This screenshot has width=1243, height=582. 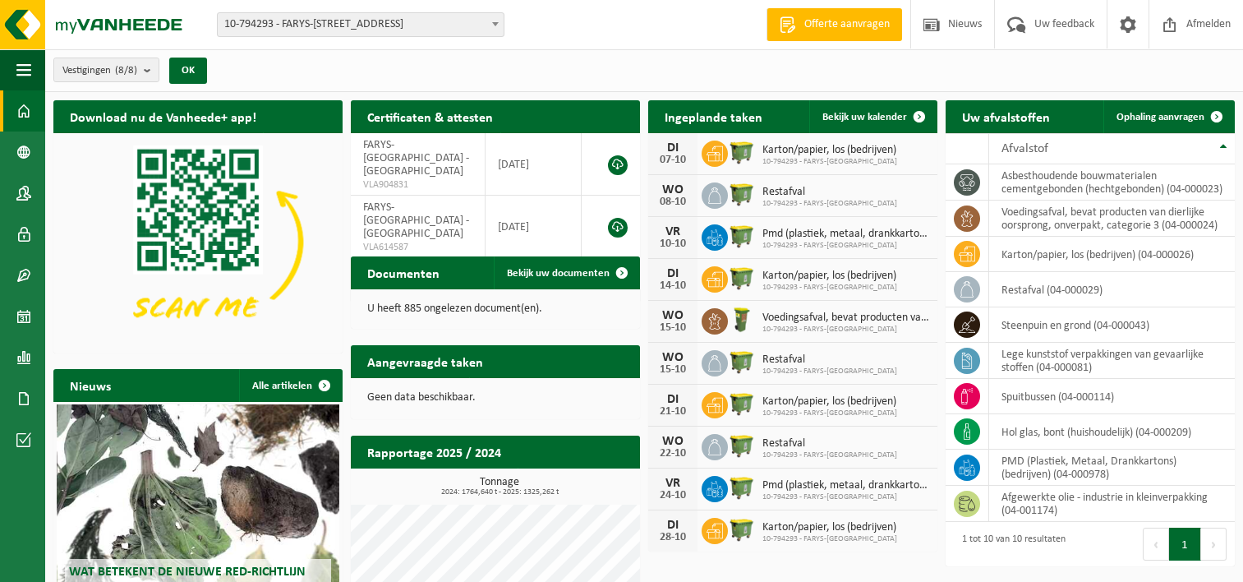 What do you see at coordinates (1111, 182) in the screenshot?
I see `td: asbesthoudende bouwmaterialen cementgebonden (hechtgebonden) (04-000023)` at bounding box center [1111, 182].